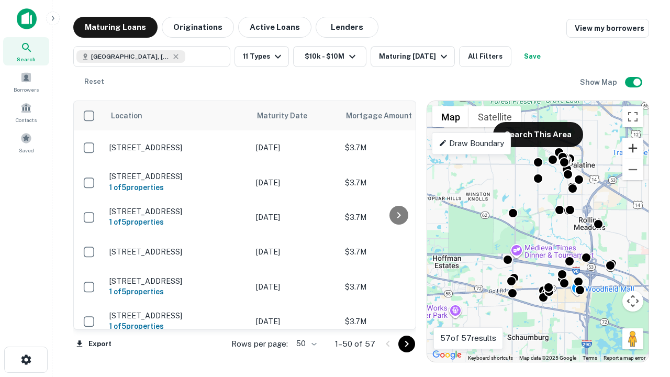 This screenshot has height=377, width=670. I want to click on div: Contacts, so click(26, 112).